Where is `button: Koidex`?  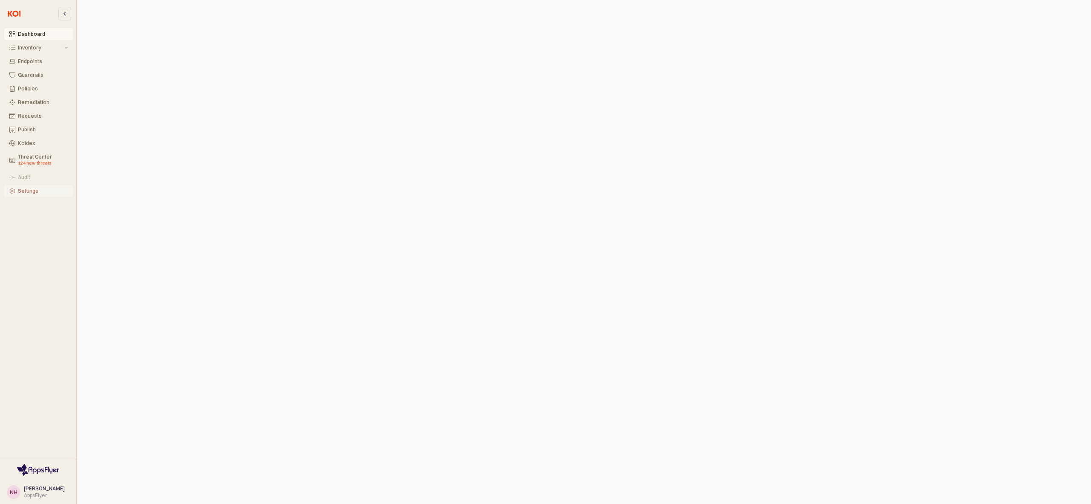 button: Koidex is located at coordinates (38, 143).